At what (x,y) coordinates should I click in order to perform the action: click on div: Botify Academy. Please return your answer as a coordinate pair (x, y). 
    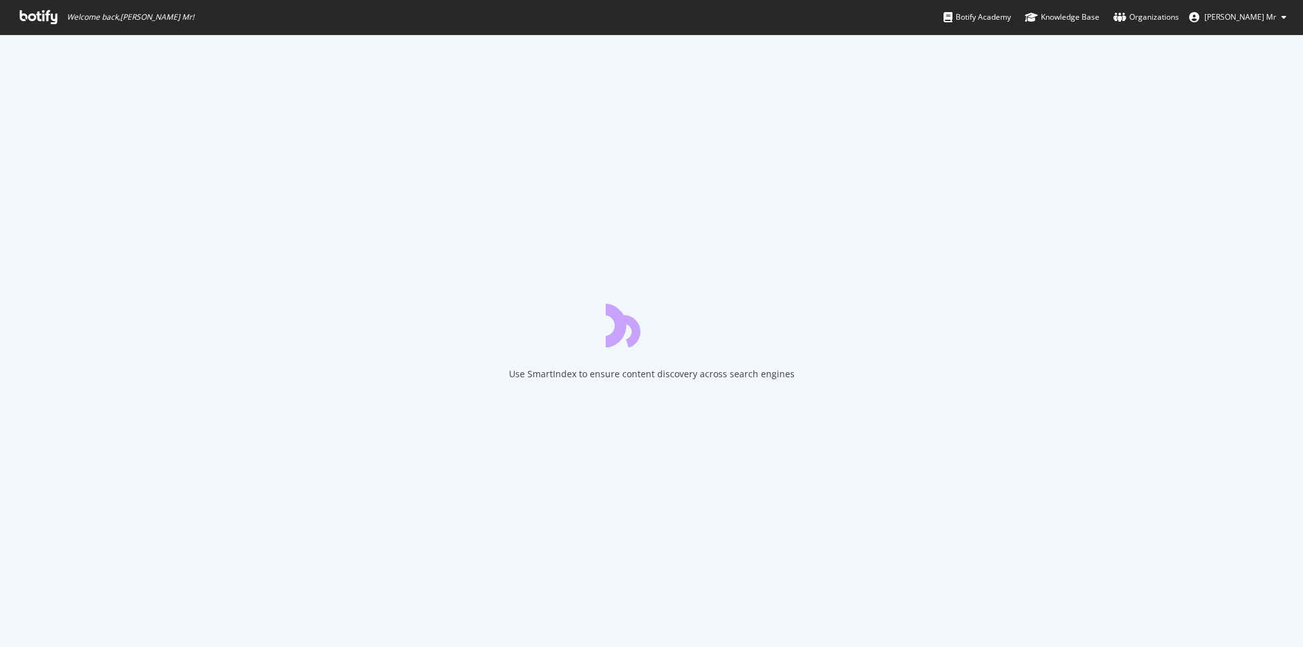
    Looking at the image, I should click on (978, 17).